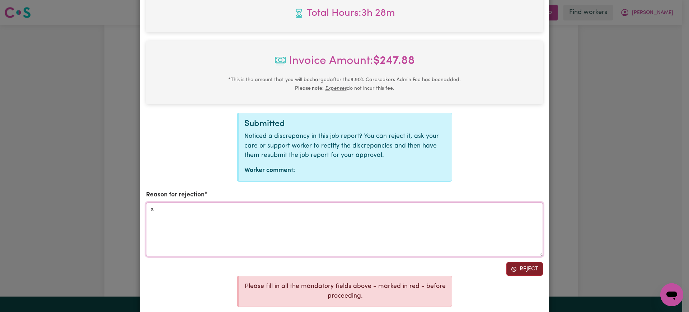 This screenshot has width=689, height=312. I want to click on small: This is the amount that you will be charged after the 9.90 % Careseekers Admin Fee has been added..., so click(345, 84).